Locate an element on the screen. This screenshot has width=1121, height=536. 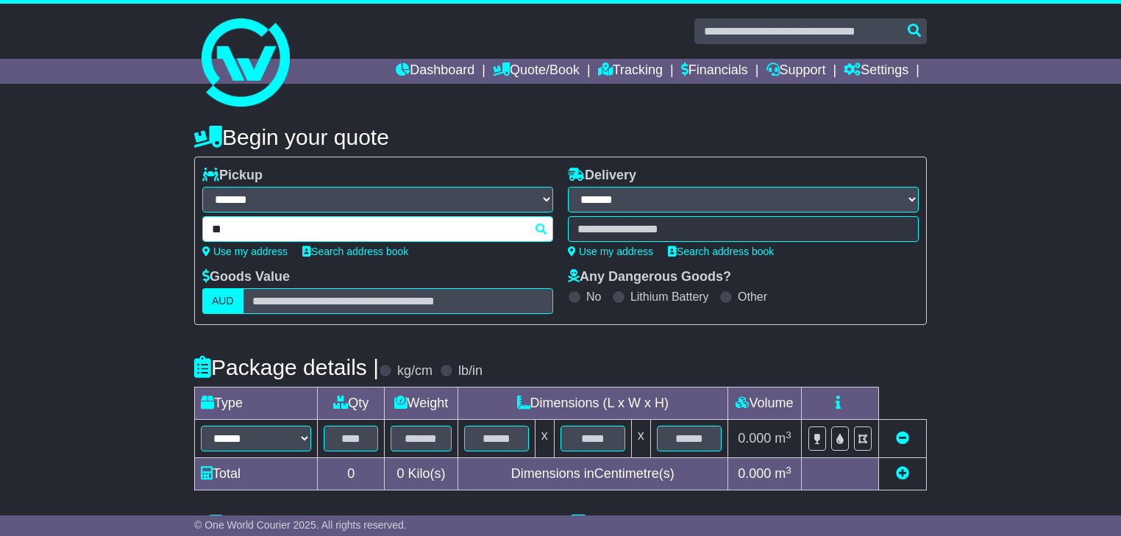
span: 0 is located at coordinates (400, 474).